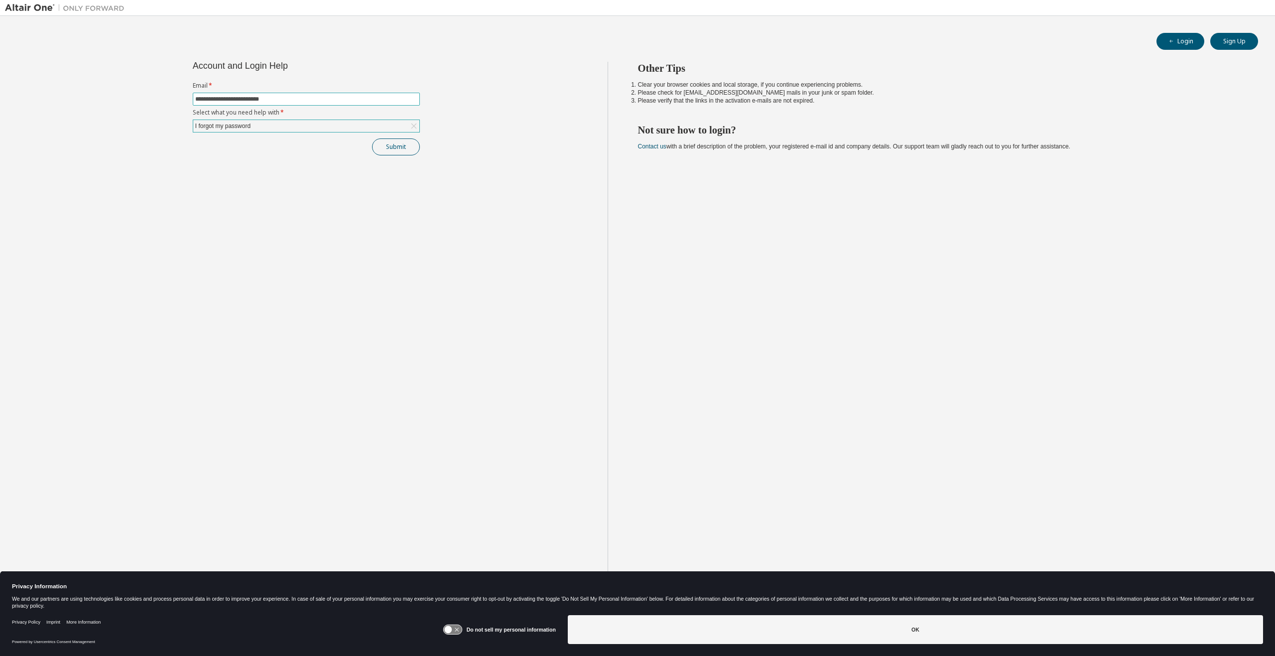  What do you see at coordinates (410, 99) in the screenshot?
I see `keeper-lock: Open Keeper Popup` at bounding box center [410, 99].